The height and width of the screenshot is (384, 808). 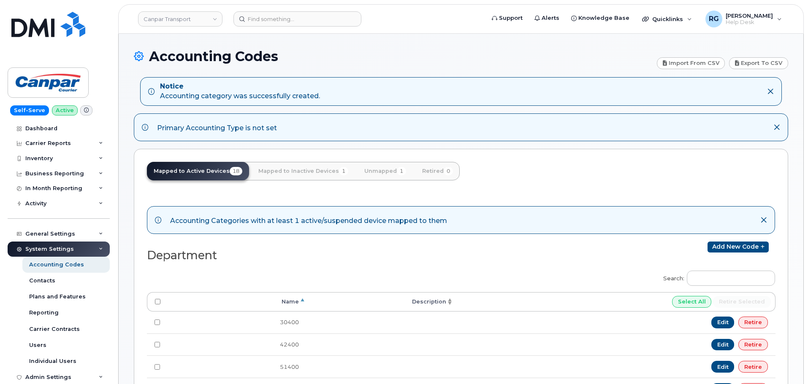 What do you see at coordinates (198, 171) in the screenshot?
I see `a: Mapped to Active Devices` at bounding box center [198, 171].